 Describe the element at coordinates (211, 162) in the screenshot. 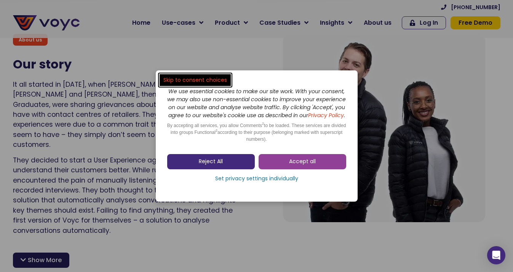

I see `a: Reject All` at that location.